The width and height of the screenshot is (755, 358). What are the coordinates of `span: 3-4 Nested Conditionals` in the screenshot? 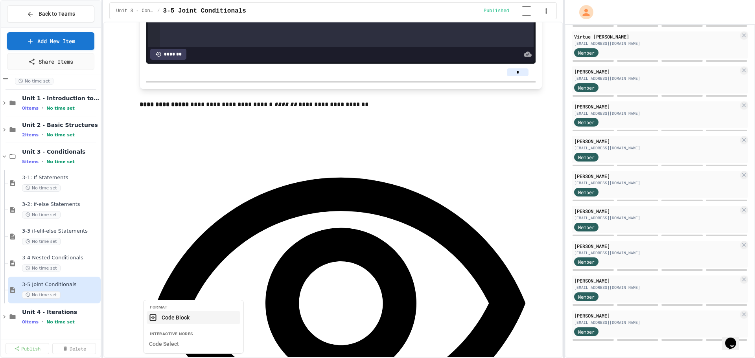 It's located at (61, 258).